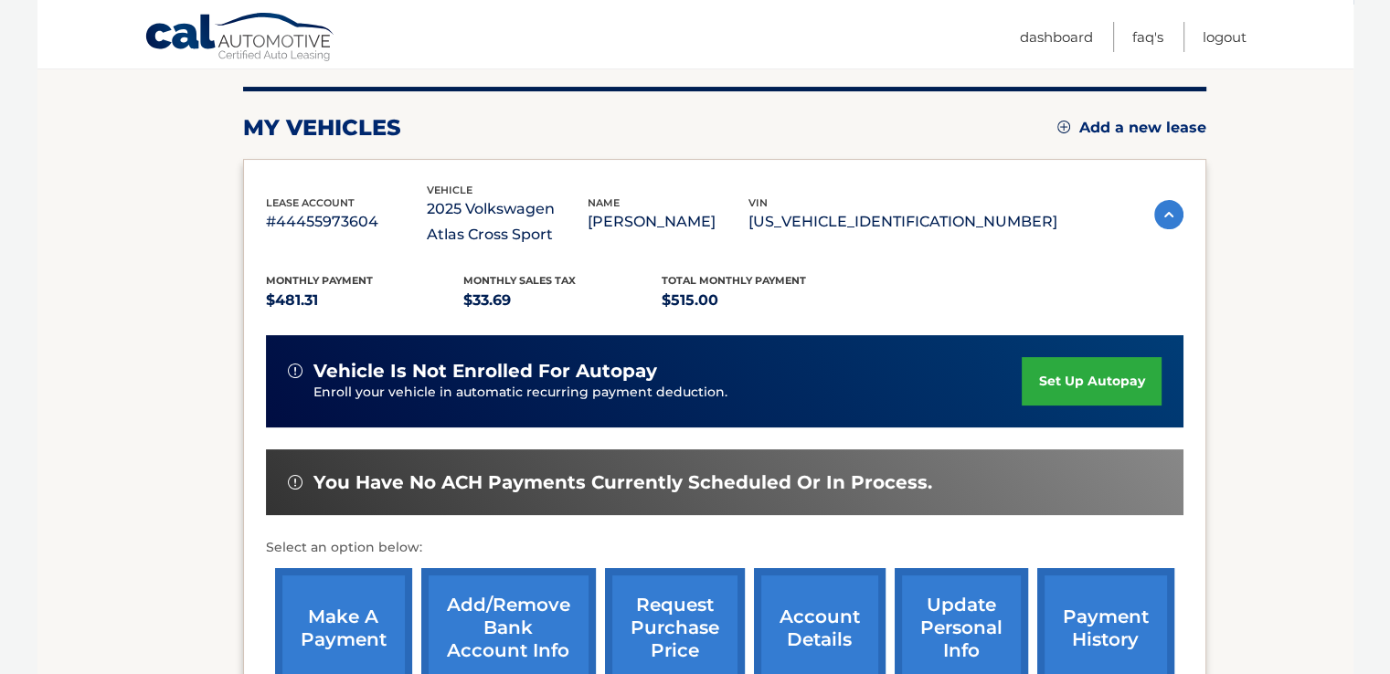 The height and width of the screenshot is (674, 1390). I want to click on span: vehicle, so click(450, 190).